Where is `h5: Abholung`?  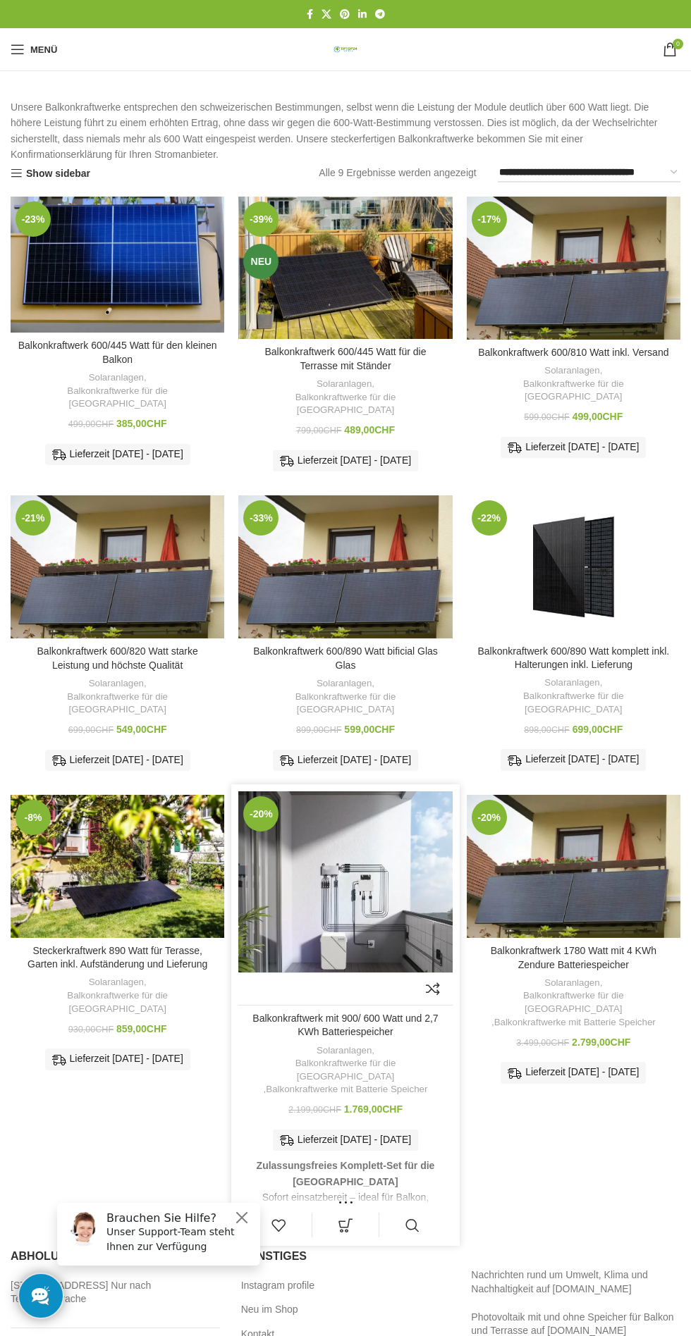 h5: Abholung is located at coordinates (115, 1257).